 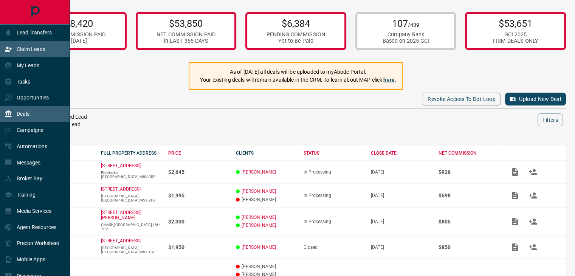 What do you see at coordinates (462, 99) in the screenshot?
I see `button: Revoke Access to Dot Loop` at bounding box center [462, 99].